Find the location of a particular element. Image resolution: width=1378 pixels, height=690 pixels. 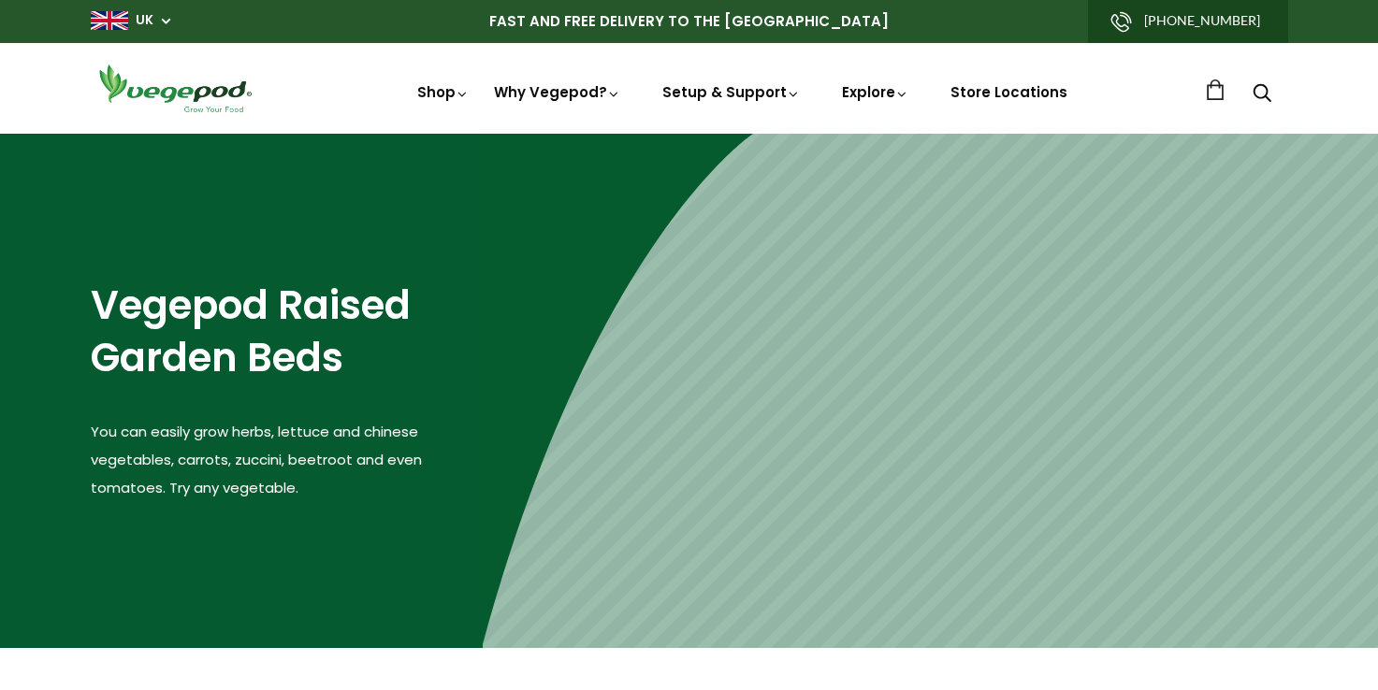

p: You can easily grow herbs, lettuce and chinese vegetables, carrots, zuccini, beetroot and even to... is located at coordinates (286, 460).